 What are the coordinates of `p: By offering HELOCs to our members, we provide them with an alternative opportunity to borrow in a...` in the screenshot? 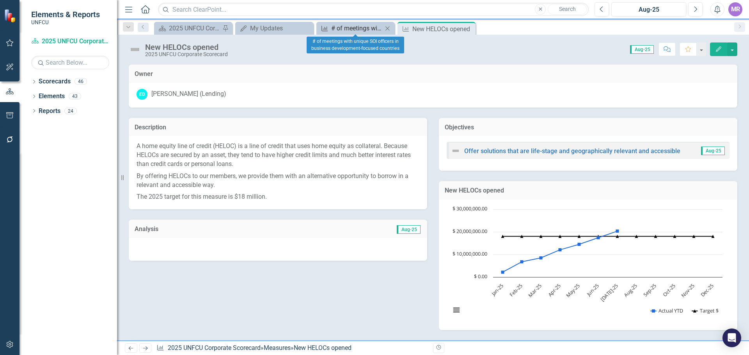 It's located at (278, 181).